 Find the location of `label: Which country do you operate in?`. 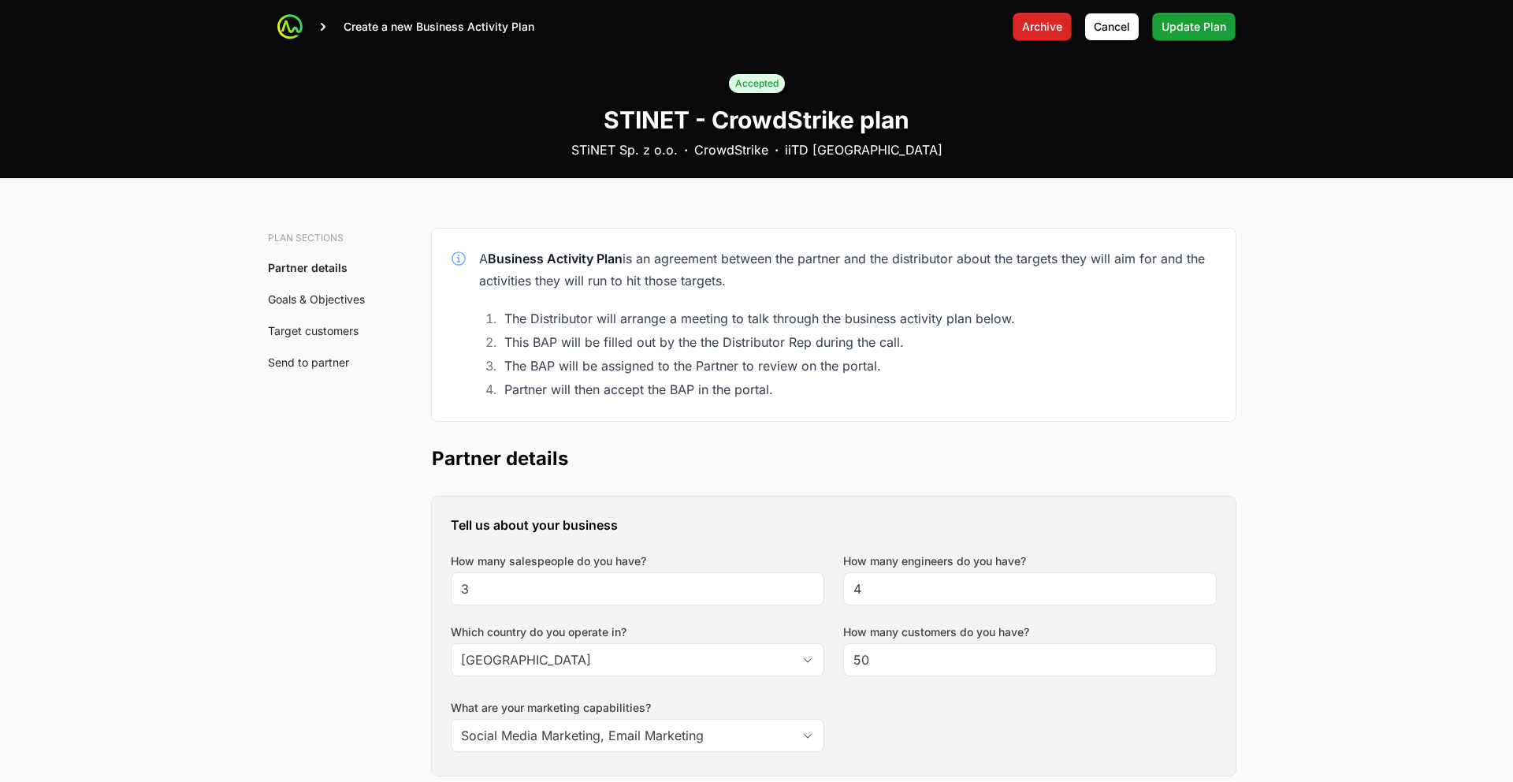

label: Which country do you operate in? is located at coordinates (638, 632).